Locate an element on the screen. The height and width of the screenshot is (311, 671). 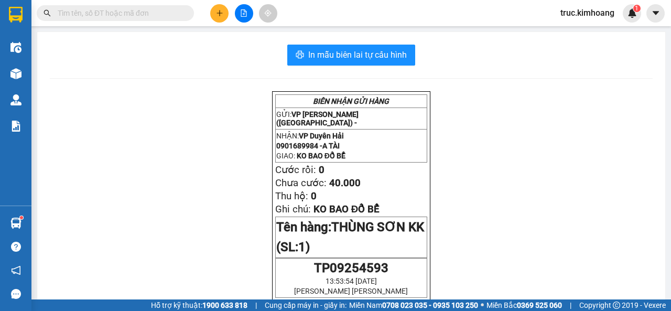
span: aim is located at coordinates (268, 13).